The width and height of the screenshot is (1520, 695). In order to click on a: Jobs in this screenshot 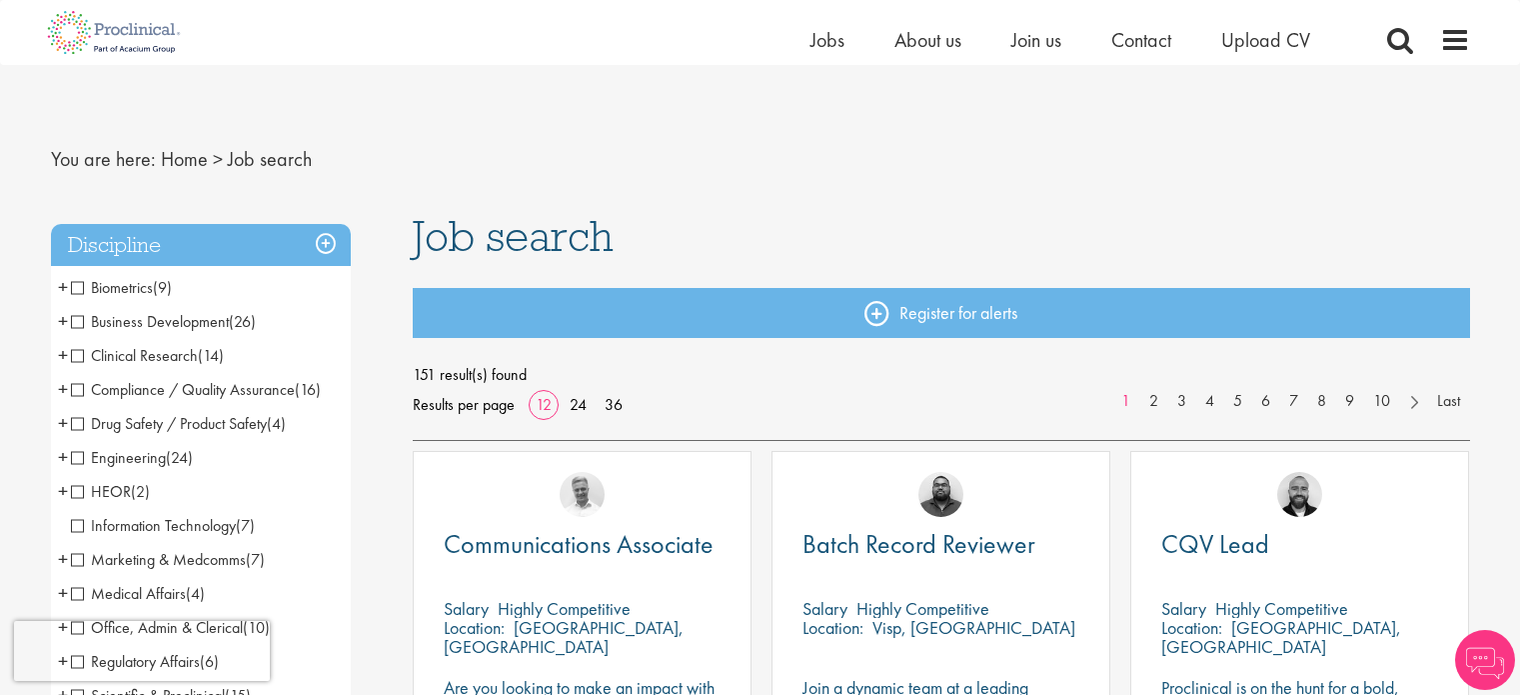, I will do `click(828, 40)`.